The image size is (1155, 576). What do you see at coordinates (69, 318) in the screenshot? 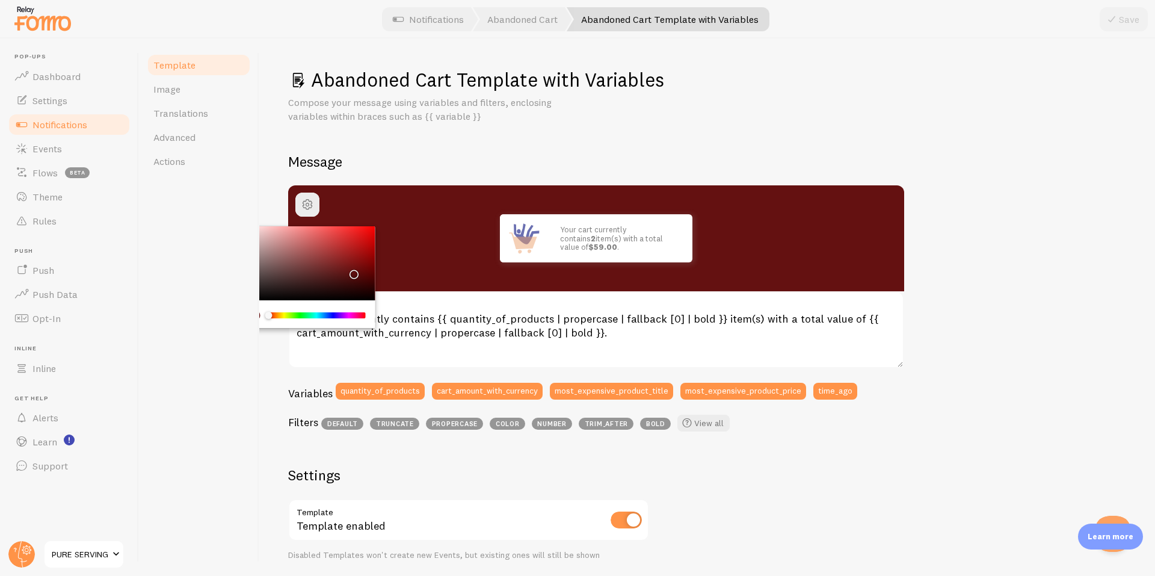
I see `a: Opt-In` at bounding box center [69, 318].